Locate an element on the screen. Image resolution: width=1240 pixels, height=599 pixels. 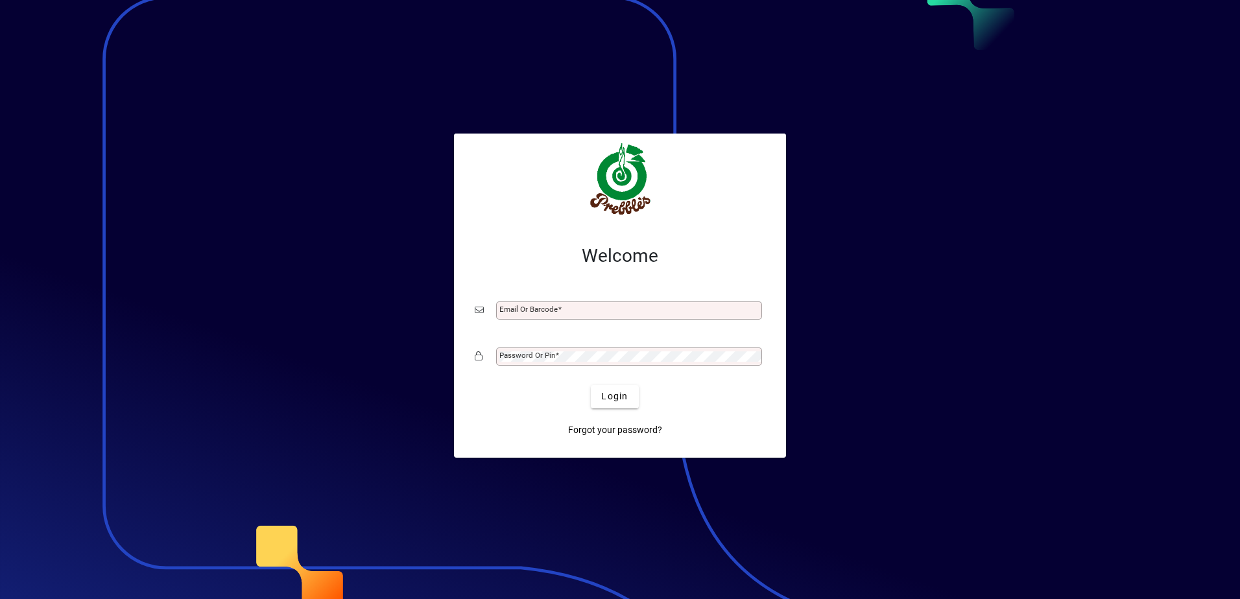
mat-label: Password or Pin is located at coordinates (527, 355).